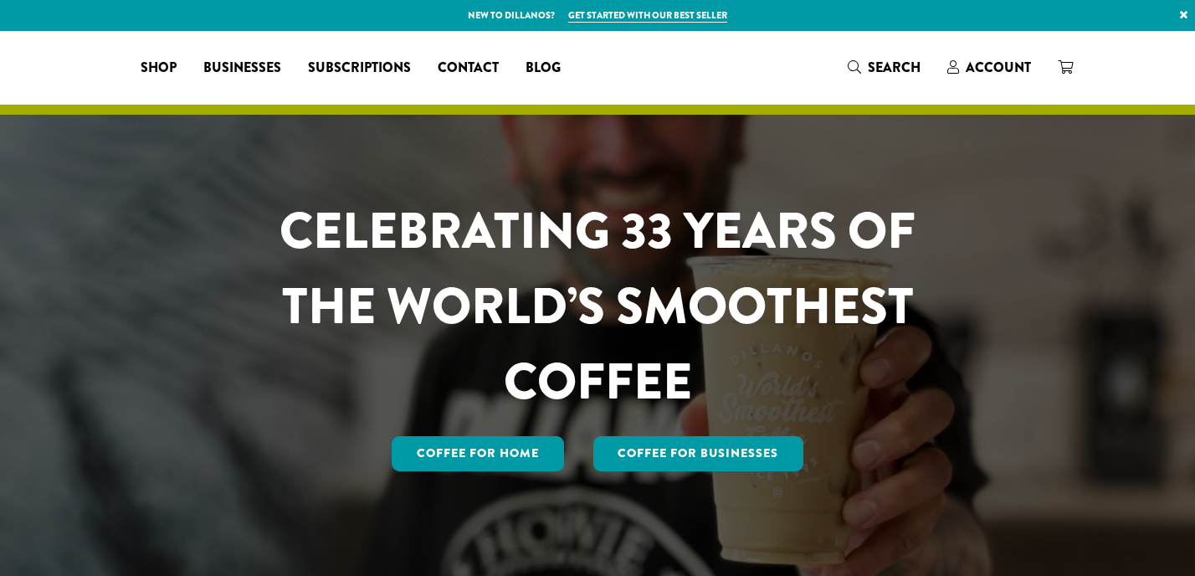  I want to click on span: Businesses, so click(242, 68).